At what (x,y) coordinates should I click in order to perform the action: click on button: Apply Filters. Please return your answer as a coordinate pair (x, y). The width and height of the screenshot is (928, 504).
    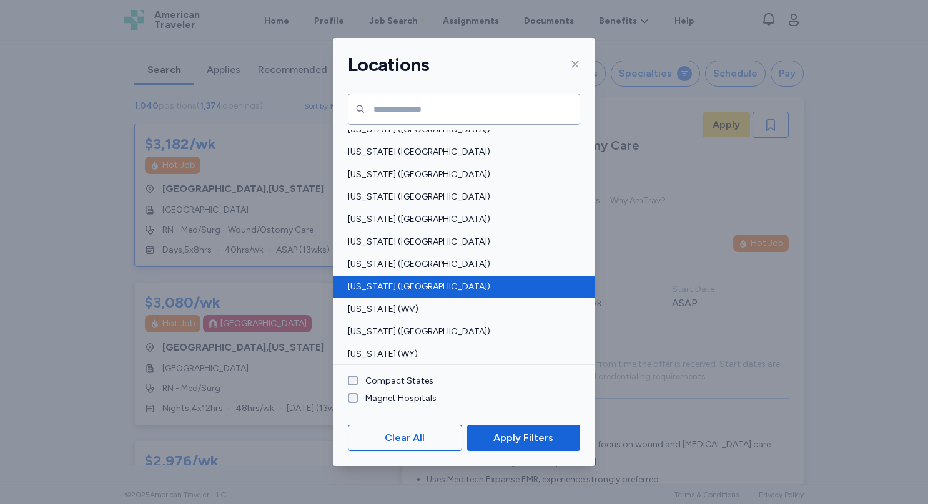
    Looking at the image, I should click on (523, 438).